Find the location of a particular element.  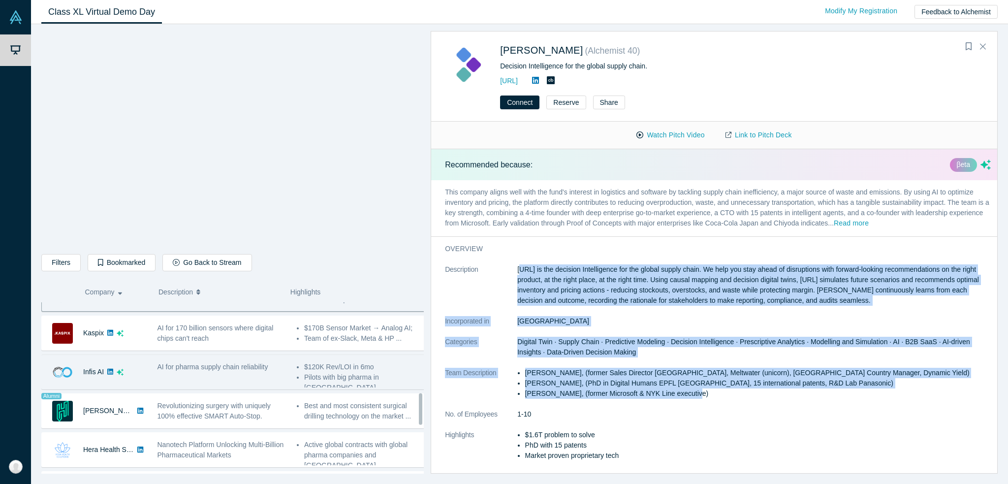

span: Digital Twin · Supply Chain · Predictive Modeling · Decision Intelligence · Prescriptive Analytic... is located at coordinates (744, 346).